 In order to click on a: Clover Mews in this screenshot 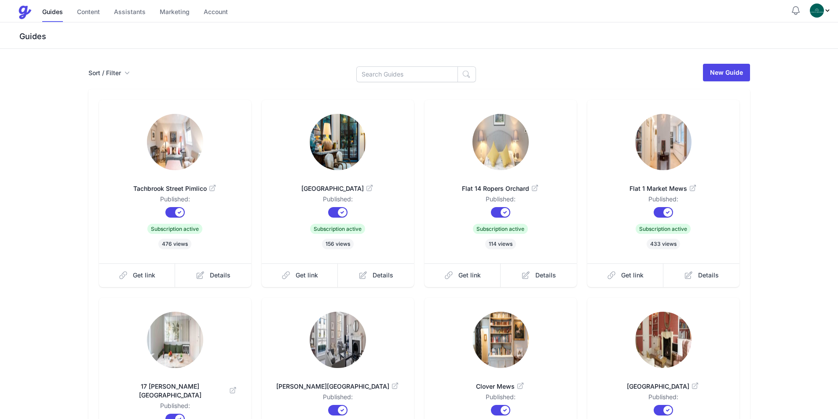, I will do `click(501, 382)`.